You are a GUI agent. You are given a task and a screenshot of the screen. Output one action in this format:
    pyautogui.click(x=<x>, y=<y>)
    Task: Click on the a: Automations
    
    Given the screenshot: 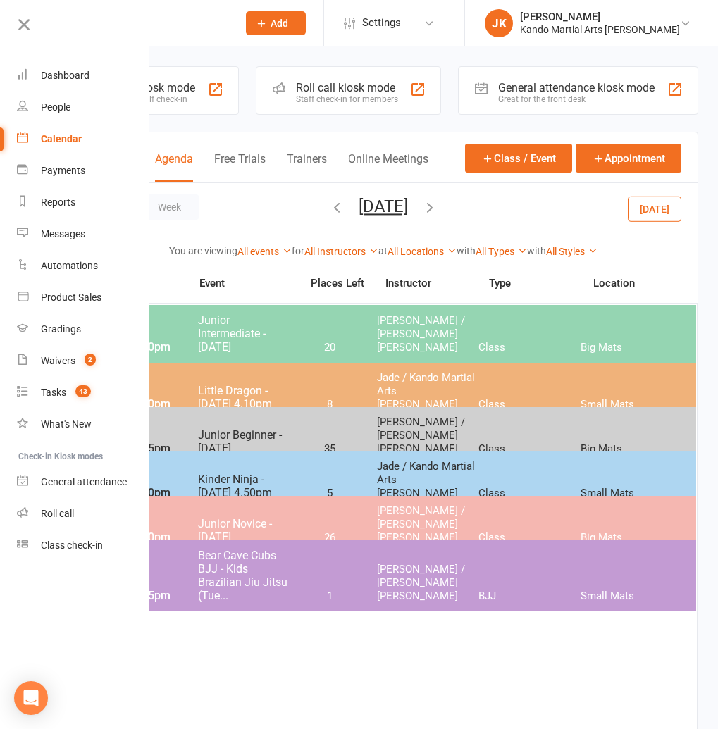 What is the action you would take?
    pyautogui.click(x=83, y=266)
    